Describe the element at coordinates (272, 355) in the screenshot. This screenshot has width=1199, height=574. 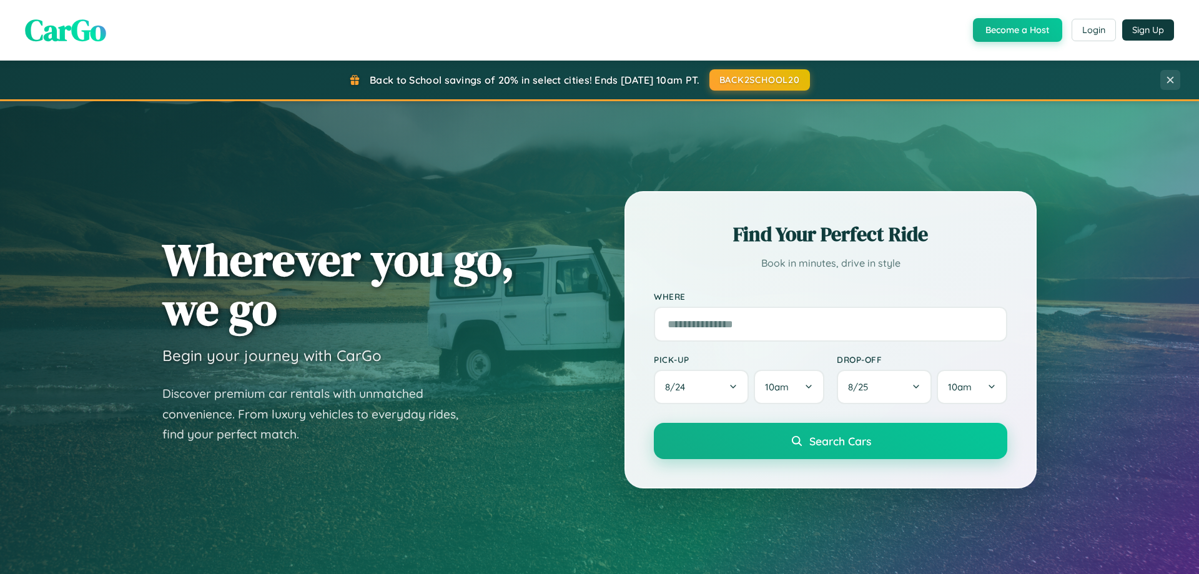
I see `h3: Begin your journey with CarGo` at that location.